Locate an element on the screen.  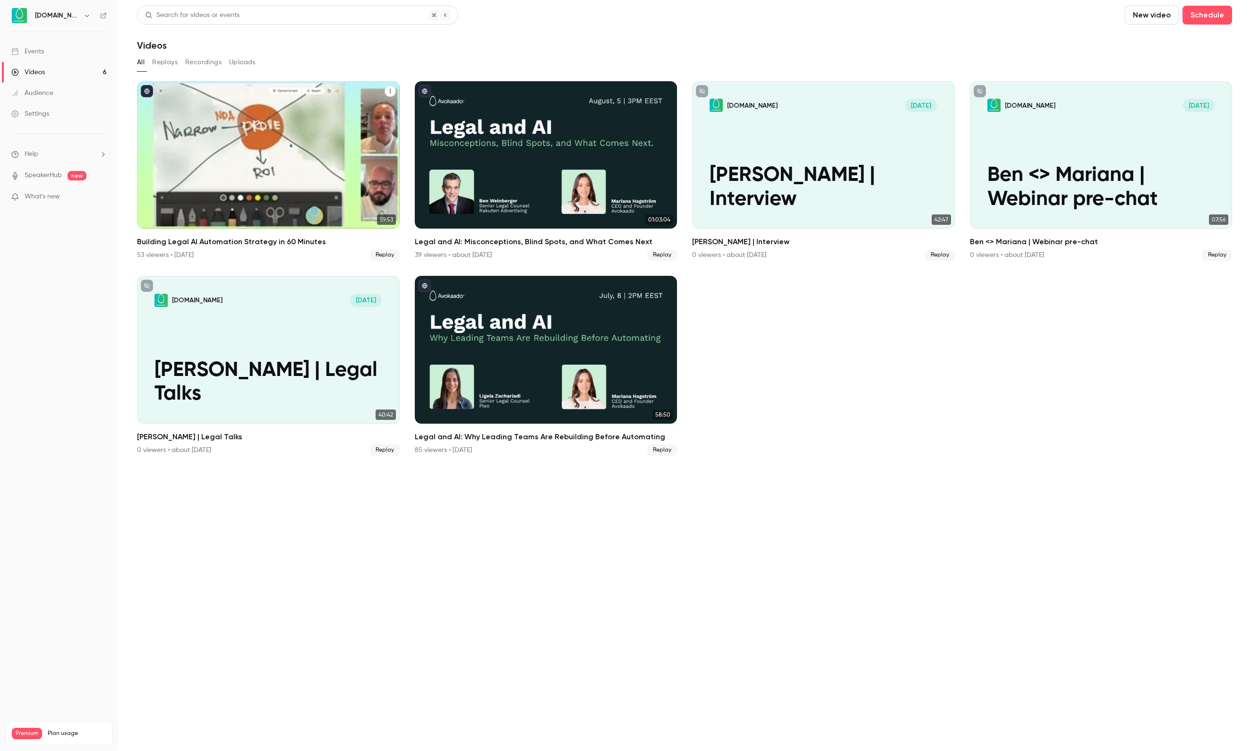
span: 07:56 is located at coordinates (1218, 220).